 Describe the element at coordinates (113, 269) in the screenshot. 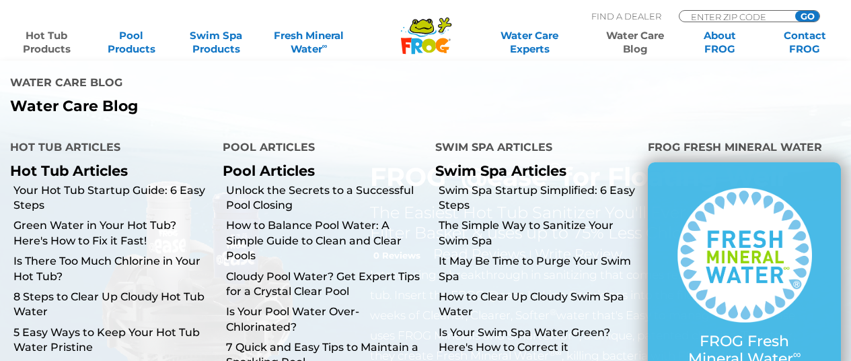

I see `a: Is There Too Much Chlorine in Your Hot Tub?` at that location.